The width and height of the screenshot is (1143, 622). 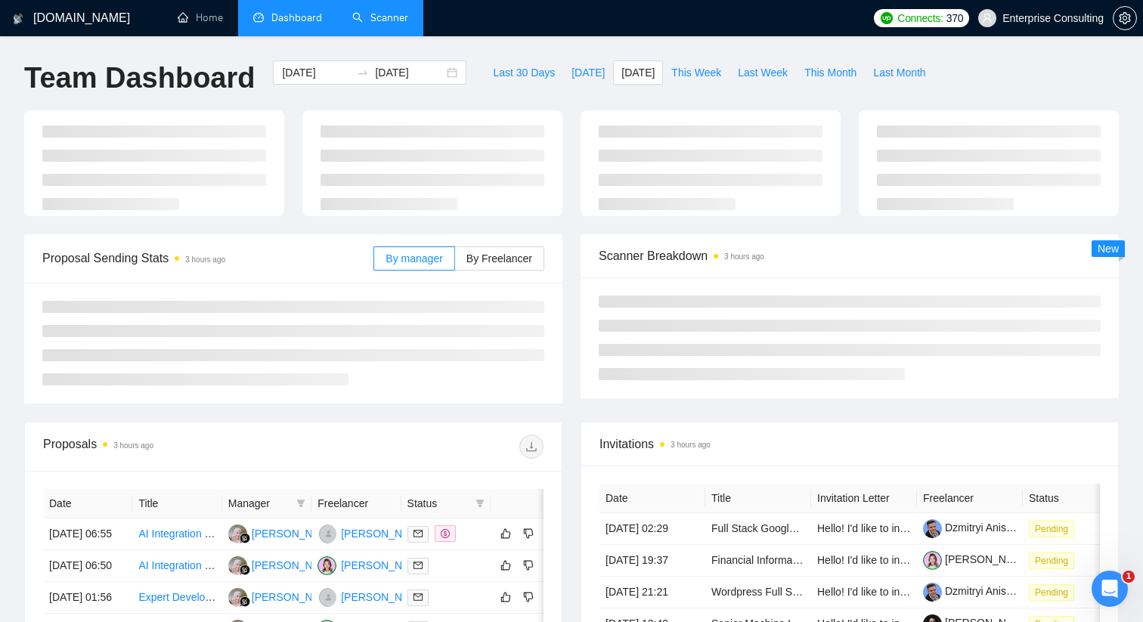 What do you see at coordinates (758, 529) in the screenshot?
I see `td: Full Stack Google Cloud Platform Developer (Python/Django/Vue)` at bounding box center [758, 529].